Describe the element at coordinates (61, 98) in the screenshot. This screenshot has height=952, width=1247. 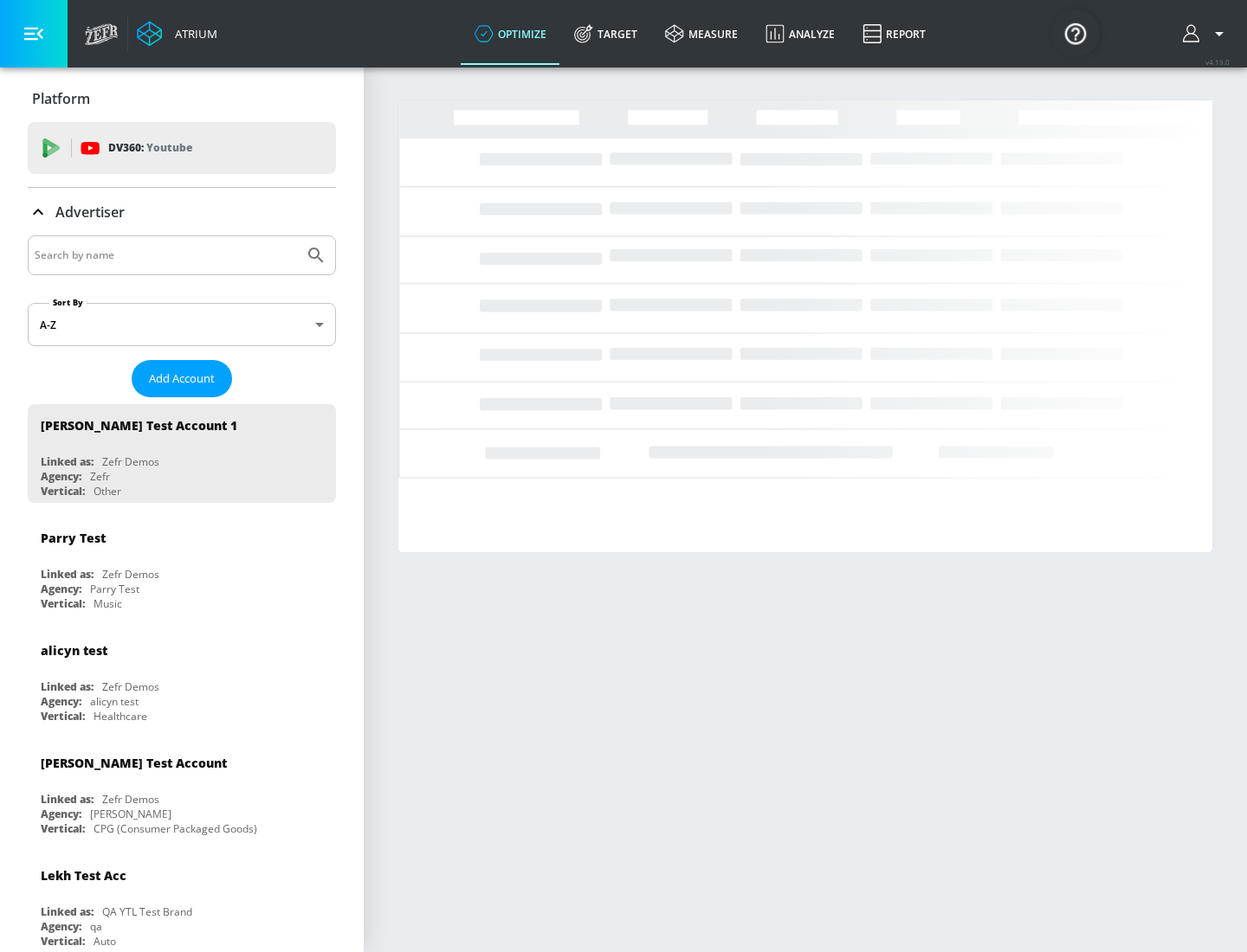
I see `p: Platform` at that location.